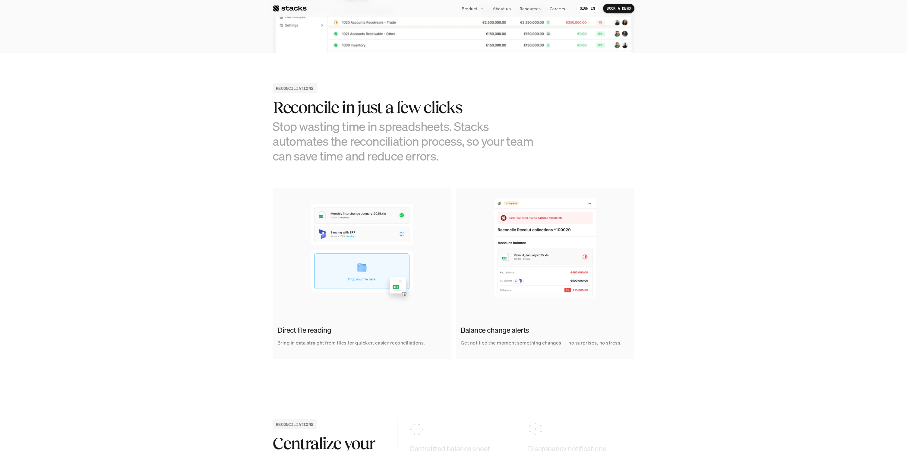 The image size is (907, 451). What do you see at coordinates (618, 8) in the screenshot?
I see `p: BOOK A DEMO` at bounding box center [618, 8].